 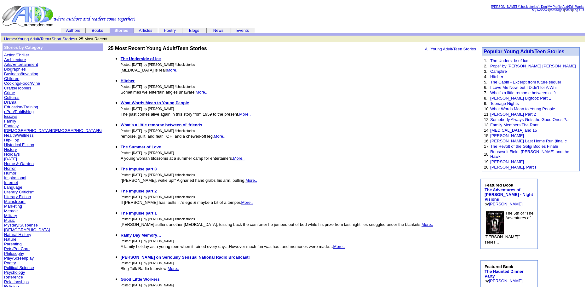 I want to click on font: Sometimes we entertain angles unaware., so click(x=164, y=92).